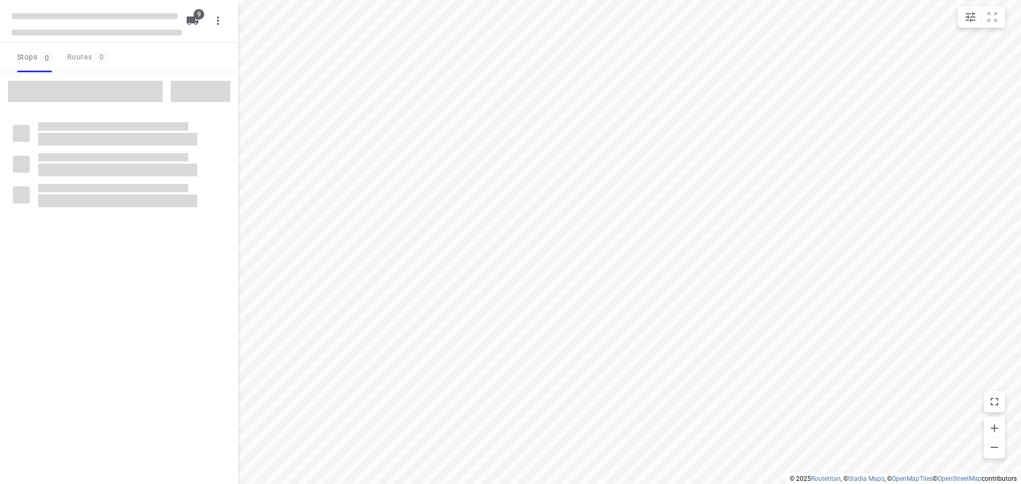  What do you see at coordinates (826, 479) in the screenshot?
I see `a: Routetitan` at bounding box center [826, 479].